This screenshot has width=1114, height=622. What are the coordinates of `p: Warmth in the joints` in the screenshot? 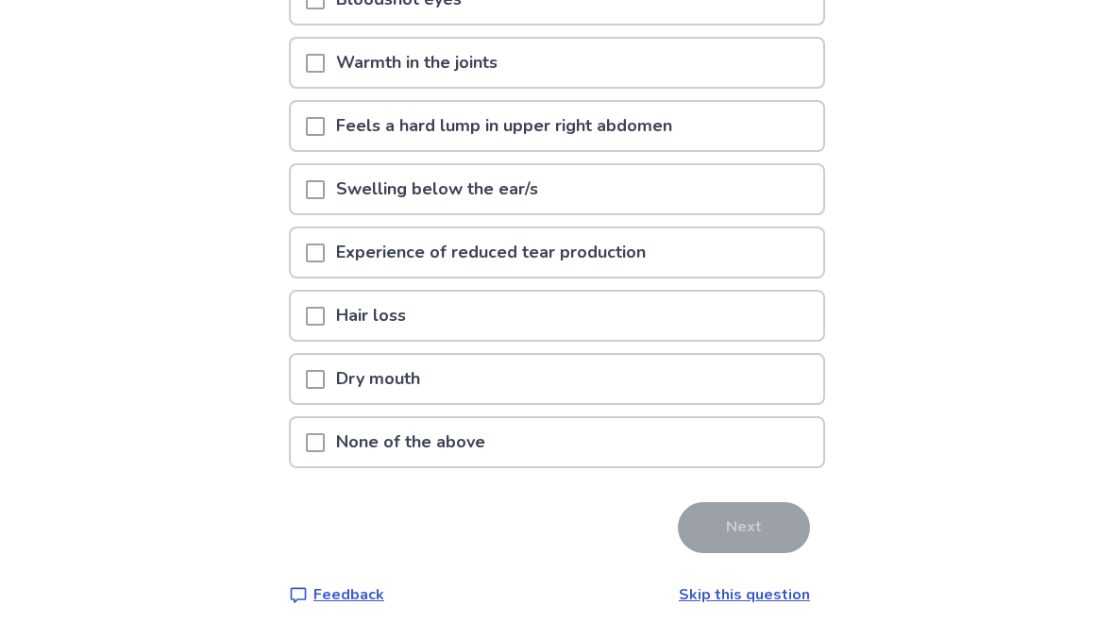 It's located at (416, 62).